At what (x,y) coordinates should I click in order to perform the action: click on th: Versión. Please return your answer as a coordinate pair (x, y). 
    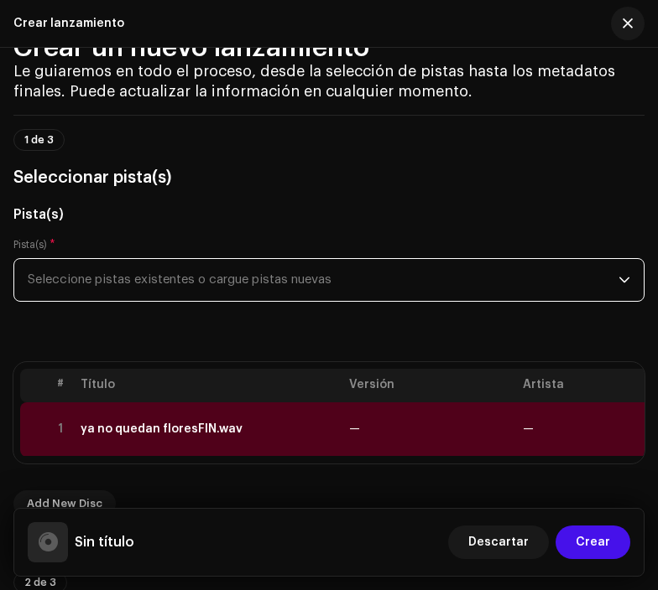
    Looking at the image, I should click on (429, 386).